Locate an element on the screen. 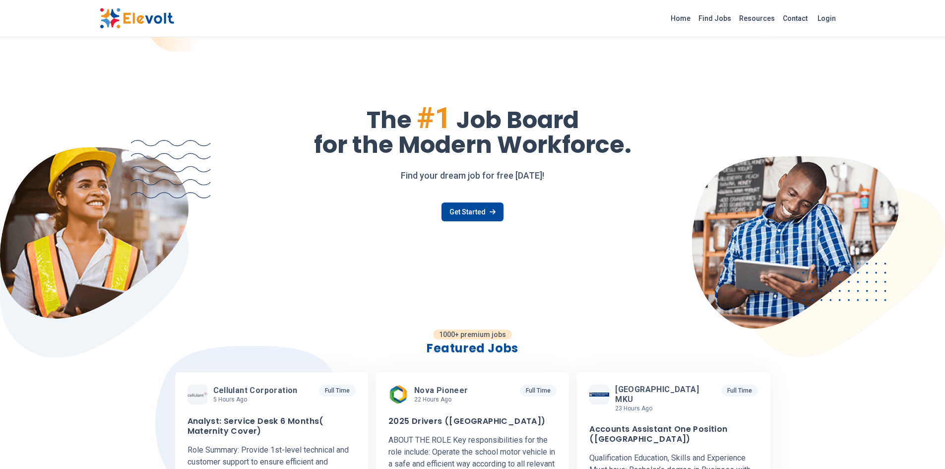  a: Find Jobs is located at coordinates (715, 18).